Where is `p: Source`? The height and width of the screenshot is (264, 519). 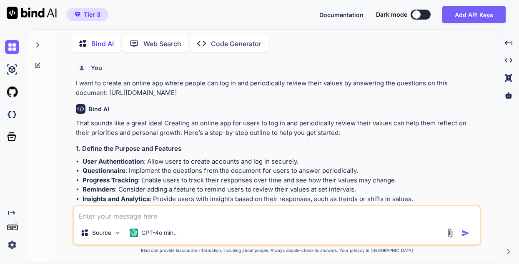
p: Source is located at coordinates (102, 233).